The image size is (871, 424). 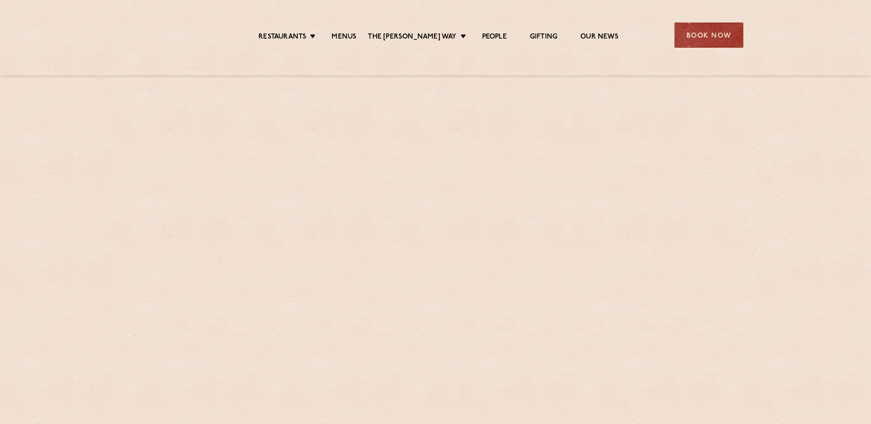 What do you see at coordinates (168, 35) in the screenshot?
I see `img: svg%3E` at bounding box center [168, 35].